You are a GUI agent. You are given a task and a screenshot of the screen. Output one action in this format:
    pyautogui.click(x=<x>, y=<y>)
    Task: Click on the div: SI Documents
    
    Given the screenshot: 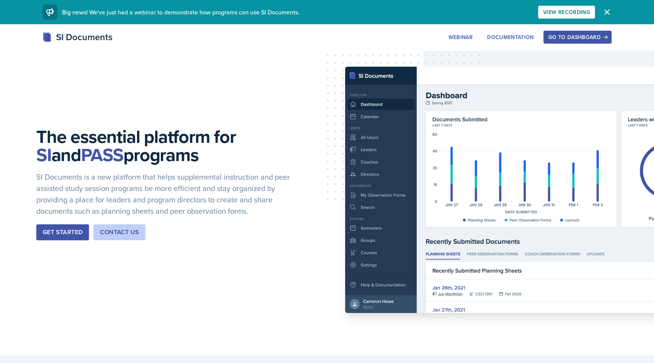 What is the action you would take?
    pyautogui.click(x=77, y=37)
    